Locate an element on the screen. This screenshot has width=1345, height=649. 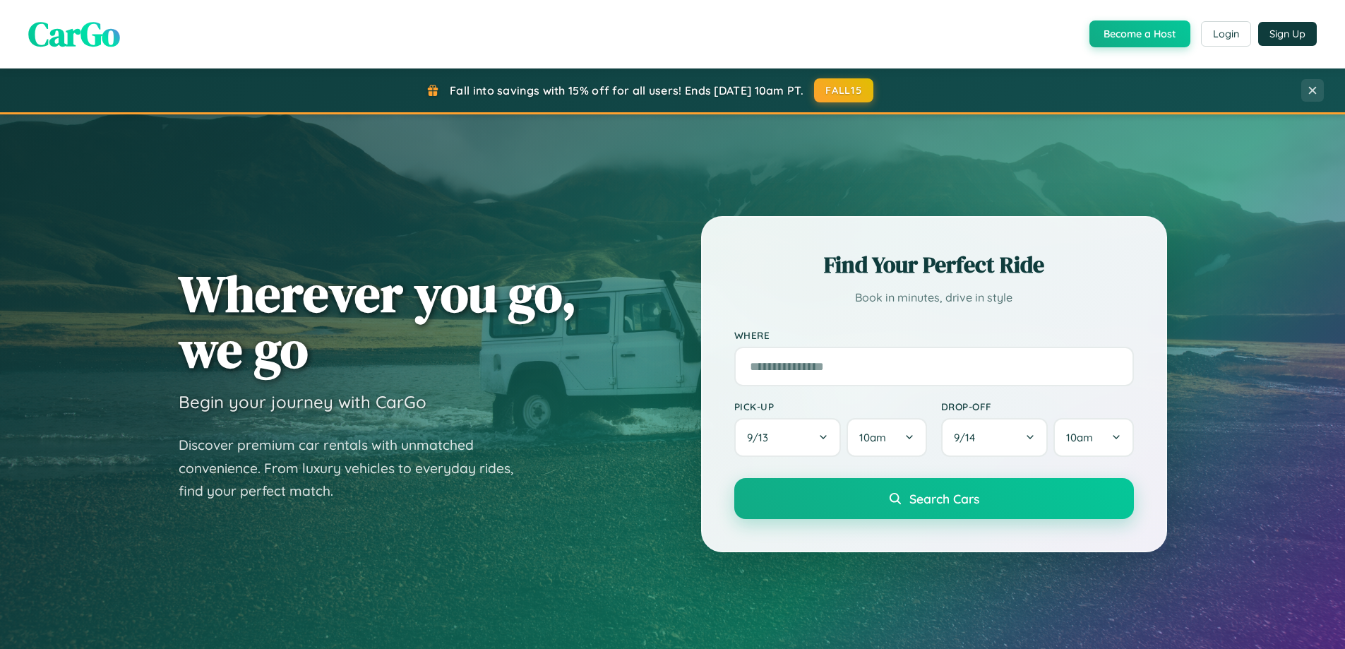
label: Where is located at coordinates (934, 335).